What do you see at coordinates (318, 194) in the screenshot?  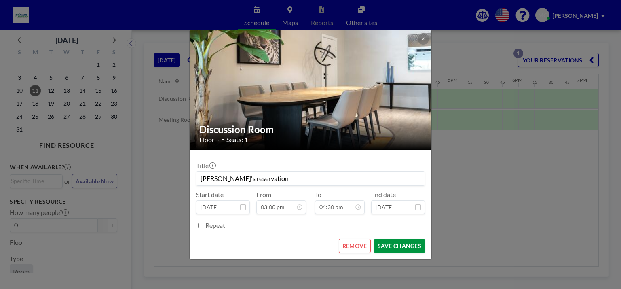 I see `label: To` at bounding box center [318, 194].